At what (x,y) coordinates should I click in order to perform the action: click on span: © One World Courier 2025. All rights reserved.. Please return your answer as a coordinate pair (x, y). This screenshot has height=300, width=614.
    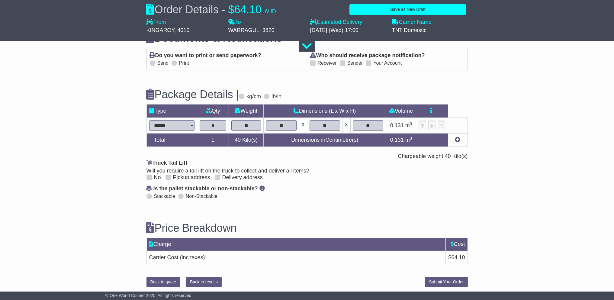
    Looking at the image, I should click on (149, 295).